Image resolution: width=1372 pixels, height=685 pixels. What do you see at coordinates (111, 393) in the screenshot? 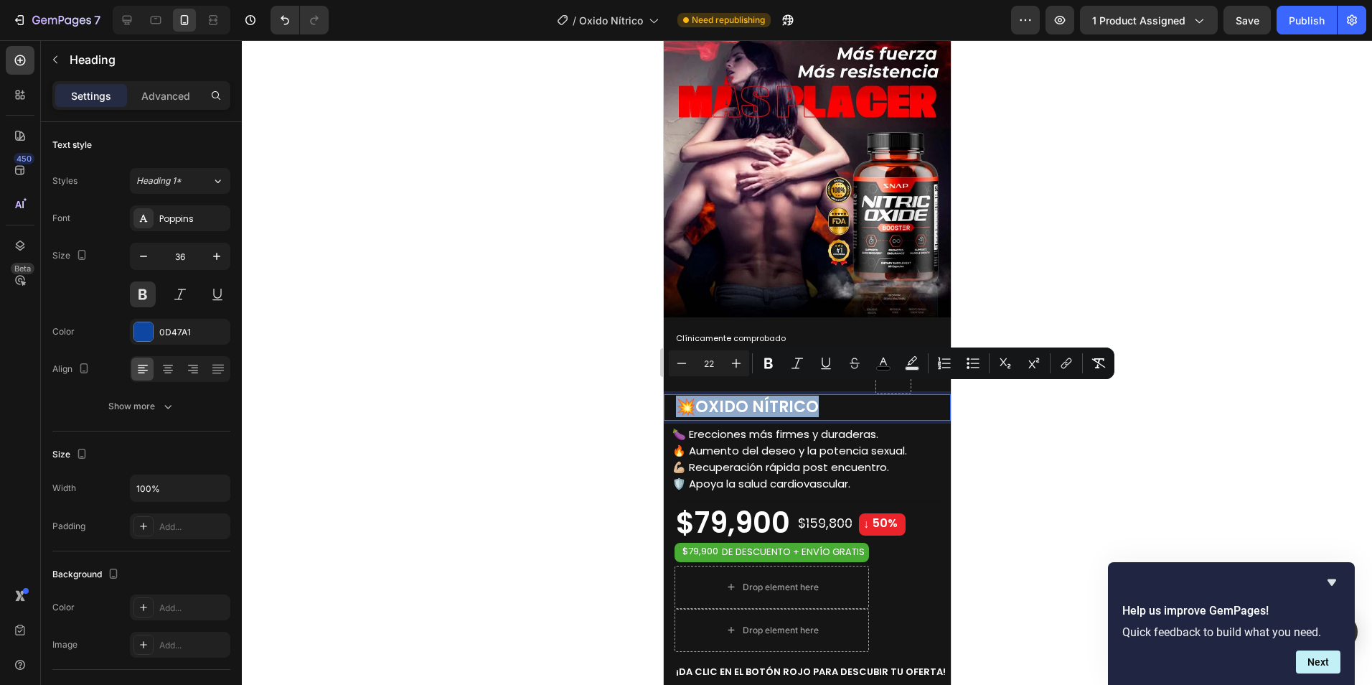
I see `span: 🍆 Erecciones más firmes y duraderas.` at bounding box center [111, 393].